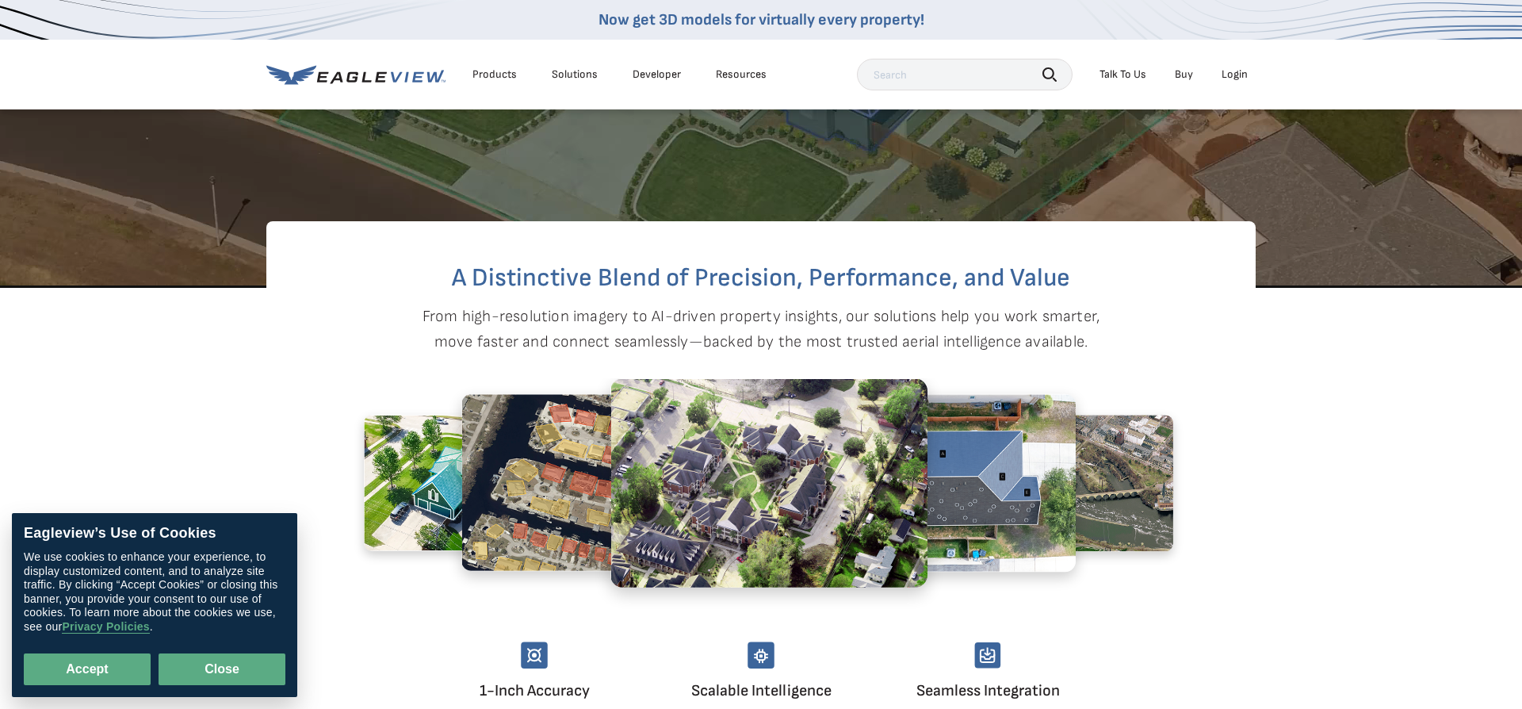 This screenshot has width=1522, height=709. What do you see at coordinates (761, 278) in the screenshot?
I see `h2: A Distinctive Blend of Precision, Performance, and Value` at bounding box center [761, 278].